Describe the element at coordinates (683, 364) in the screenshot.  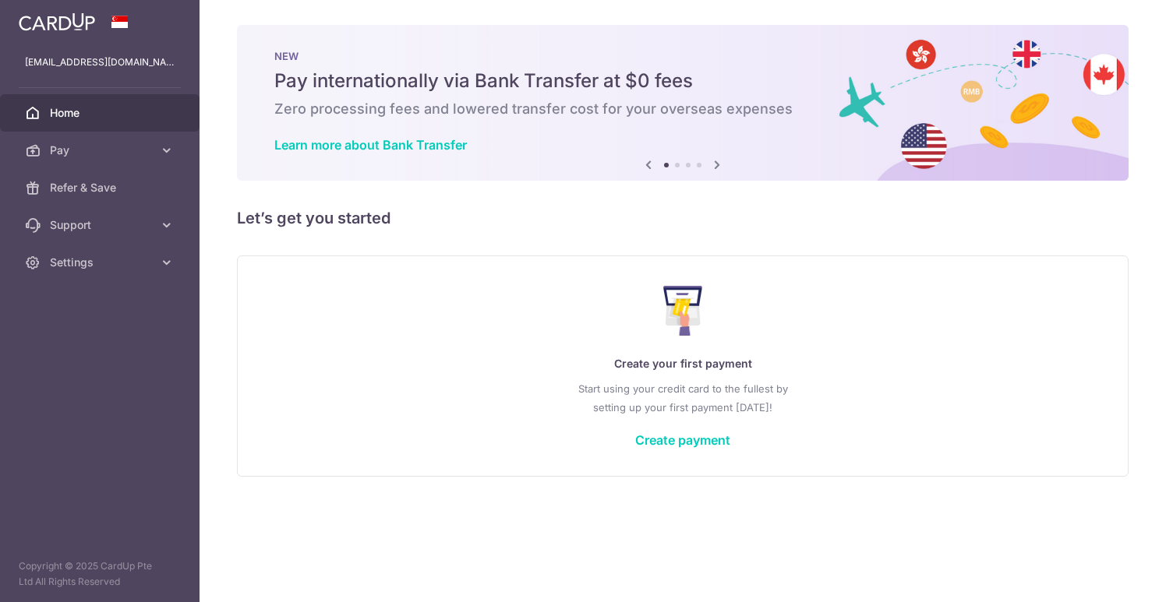
I see `p: Create your first payment` at that location.